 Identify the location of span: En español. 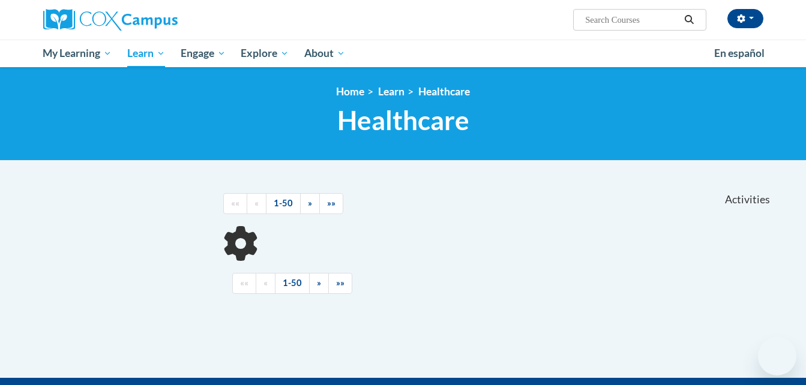
(739, 53).